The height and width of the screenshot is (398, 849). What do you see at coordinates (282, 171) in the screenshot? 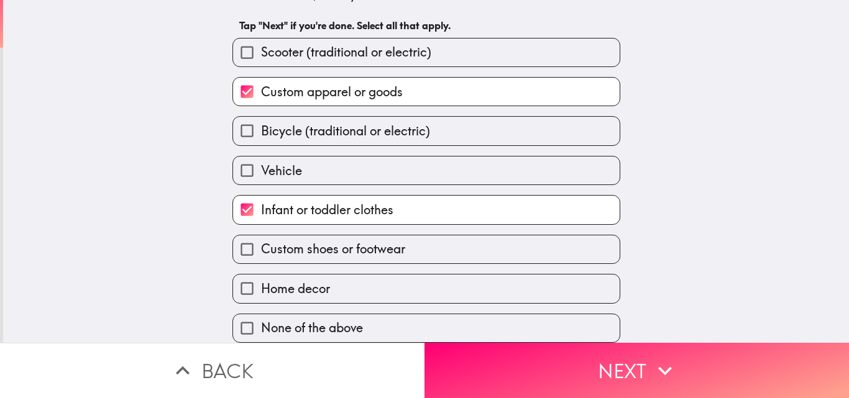
I see `span: Vehicle` at bounding box center [282, 171].